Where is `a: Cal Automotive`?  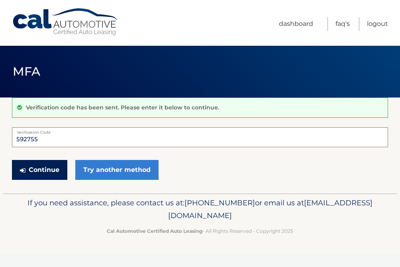 a: Cal Automotive is located at coordinates (66, 22).